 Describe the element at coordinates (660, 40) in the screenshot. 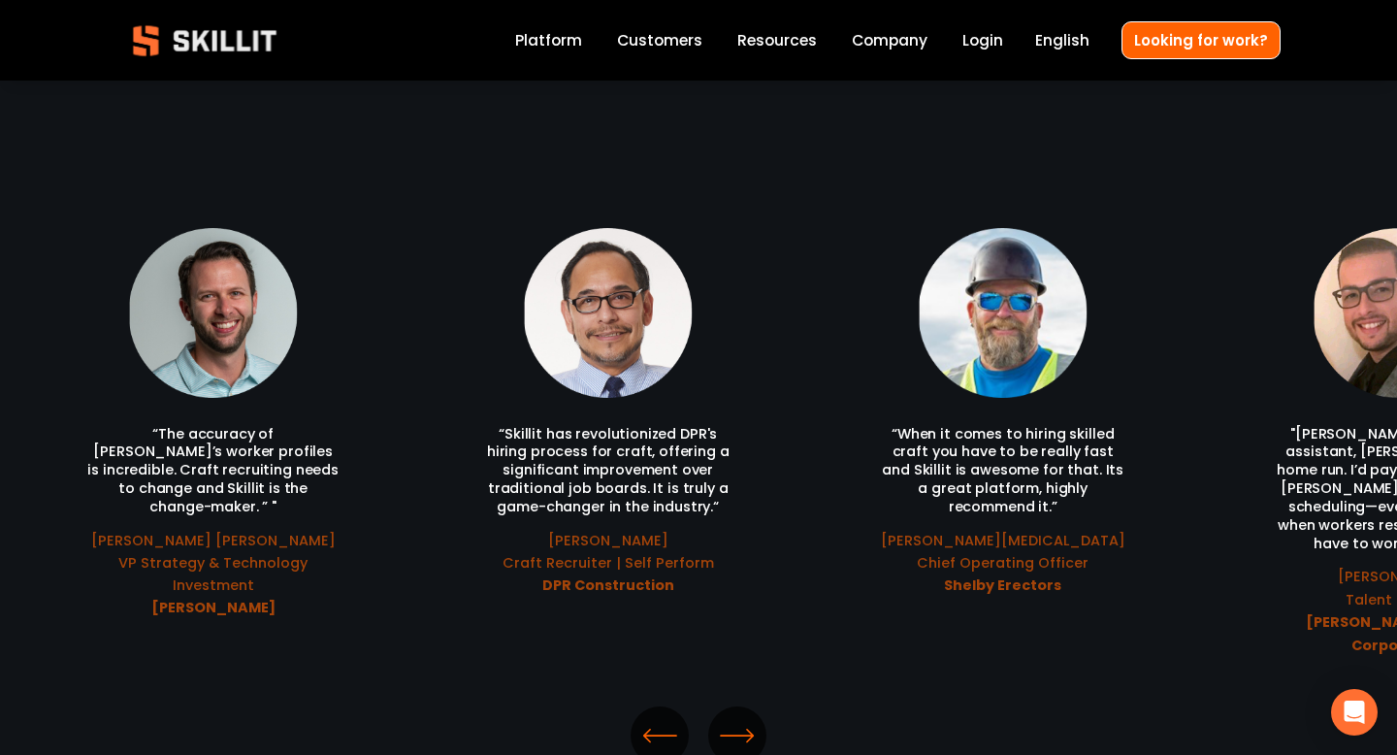

I see `a: Customers` at that location.